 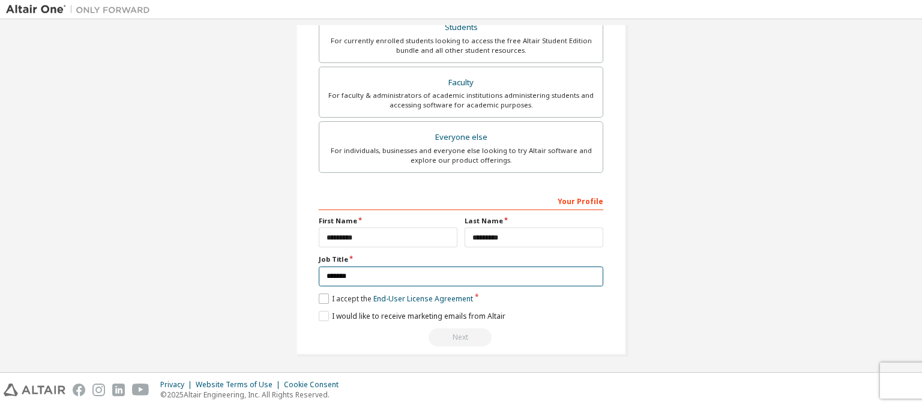 I want to click on img: linkedin.svg, so click(x=118, y=389).